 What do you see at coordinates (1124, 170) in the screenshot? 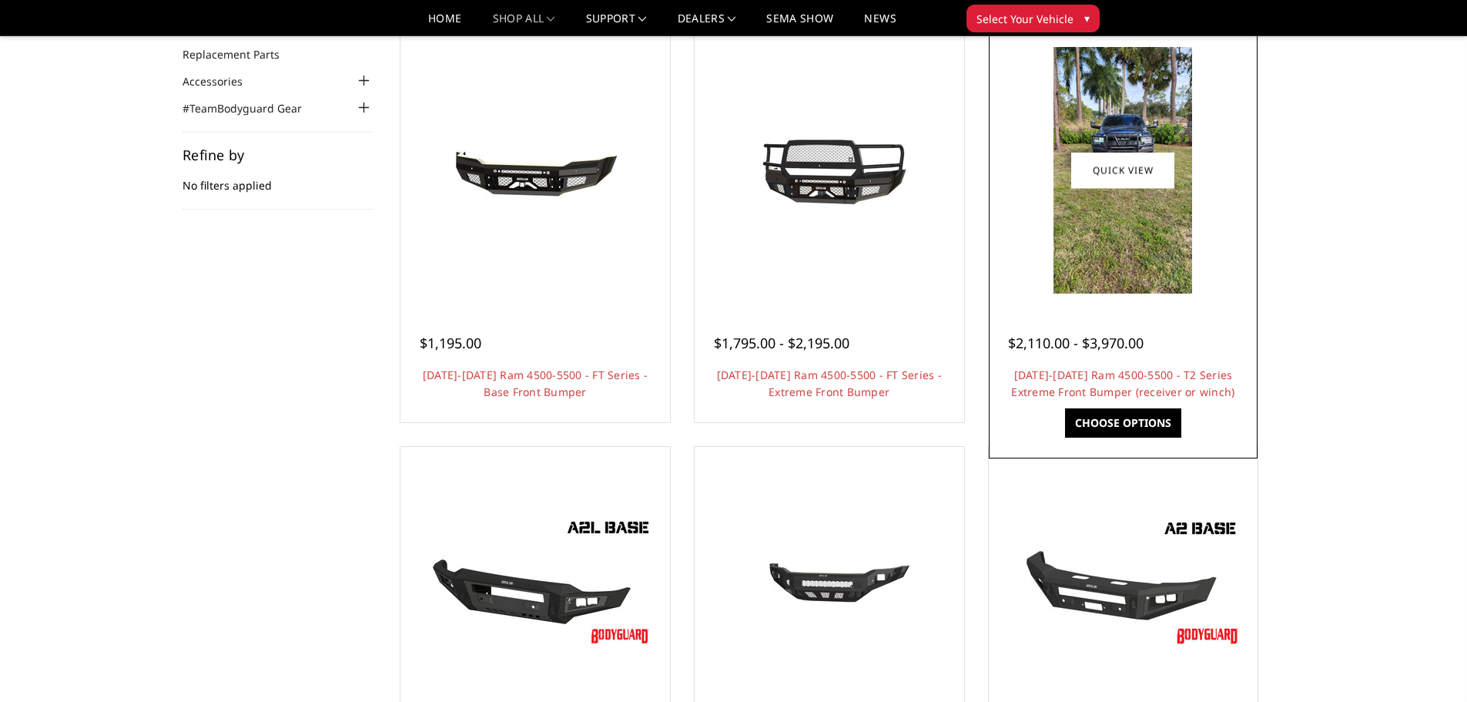
I see `a: 2019-2025 Ram 4500-5500 - T2 Series Extreme Front Bumper (receiver or winch) 2019-2025 Ram 4500-5...` at bounding box center [1124, 170].